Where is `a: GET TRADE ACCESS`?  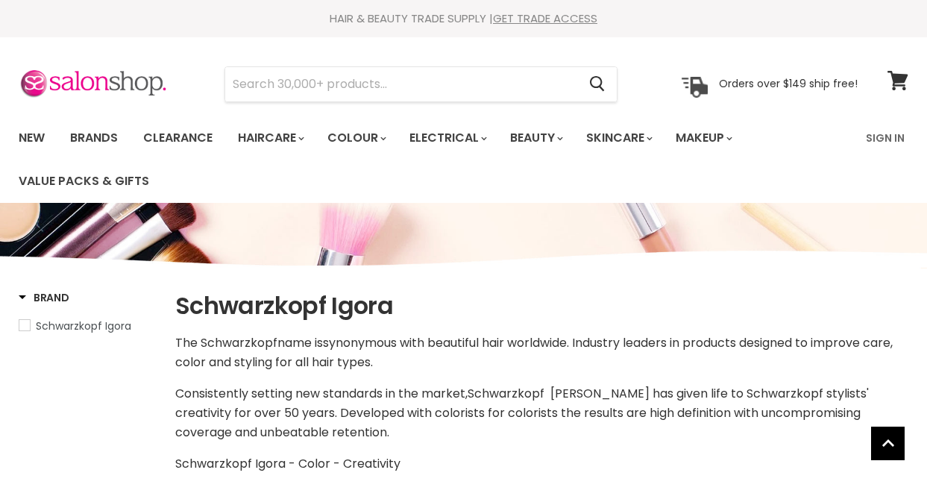
a: GET TRADE ACCESS is located at coordinates (545, 18).